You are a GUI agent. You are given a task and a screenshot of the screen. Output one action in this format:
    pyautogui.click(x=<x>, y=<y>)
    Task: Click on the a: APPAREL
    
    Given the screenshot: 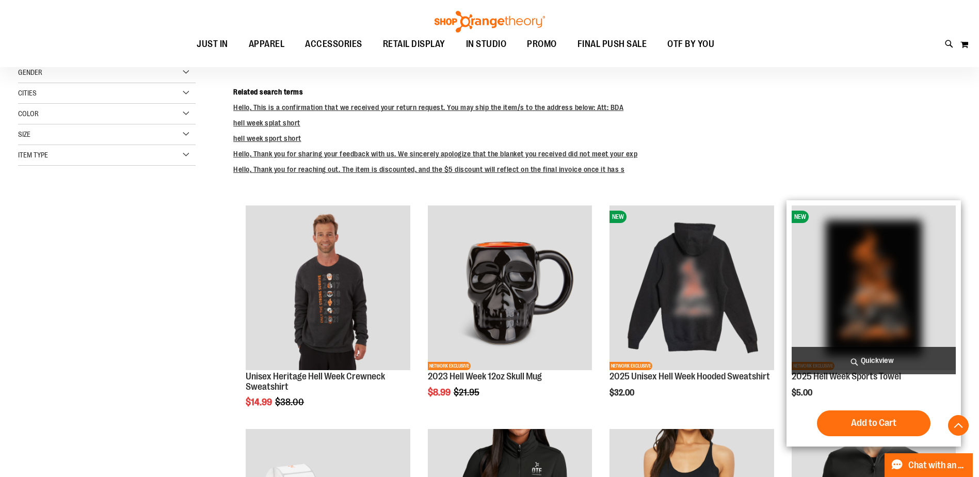 What is the action you would take?
    pyautogui.click(x=267, y=44)
    